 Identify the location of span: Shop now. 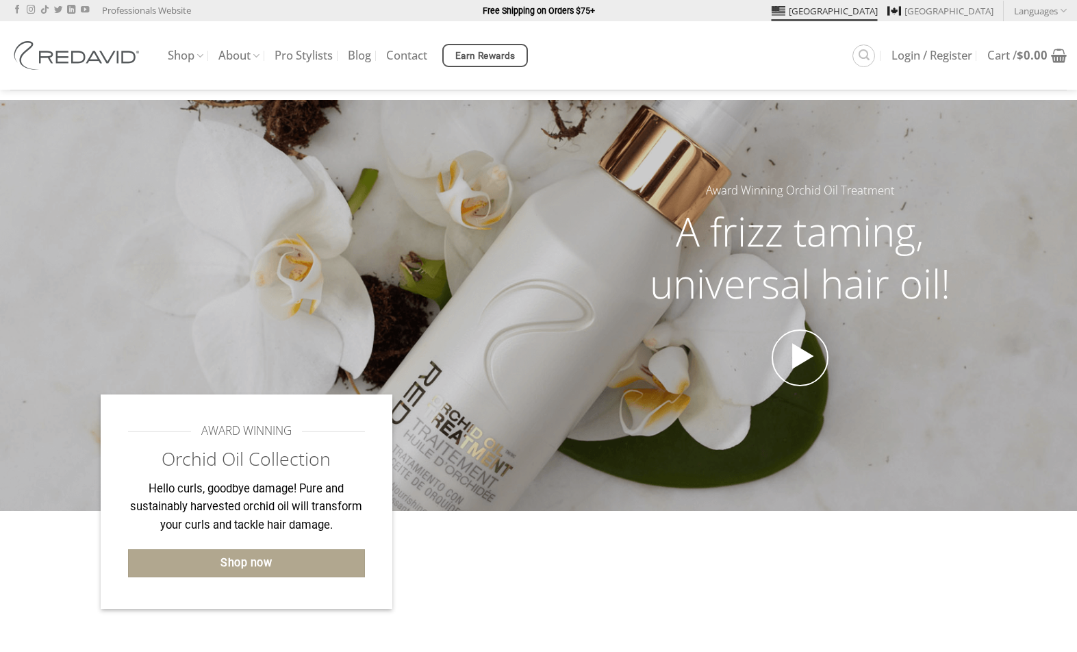
(246, 563).